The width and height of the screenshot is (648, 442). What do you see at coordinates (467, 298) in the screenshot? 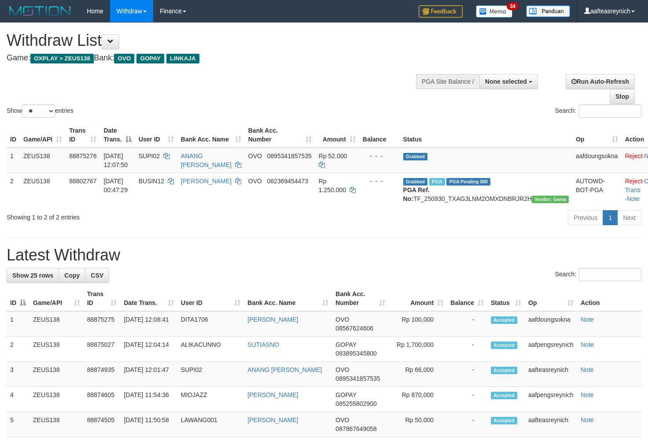
I see `th: Balance: activate to sort column ascending` at bounding box center [467, 298].